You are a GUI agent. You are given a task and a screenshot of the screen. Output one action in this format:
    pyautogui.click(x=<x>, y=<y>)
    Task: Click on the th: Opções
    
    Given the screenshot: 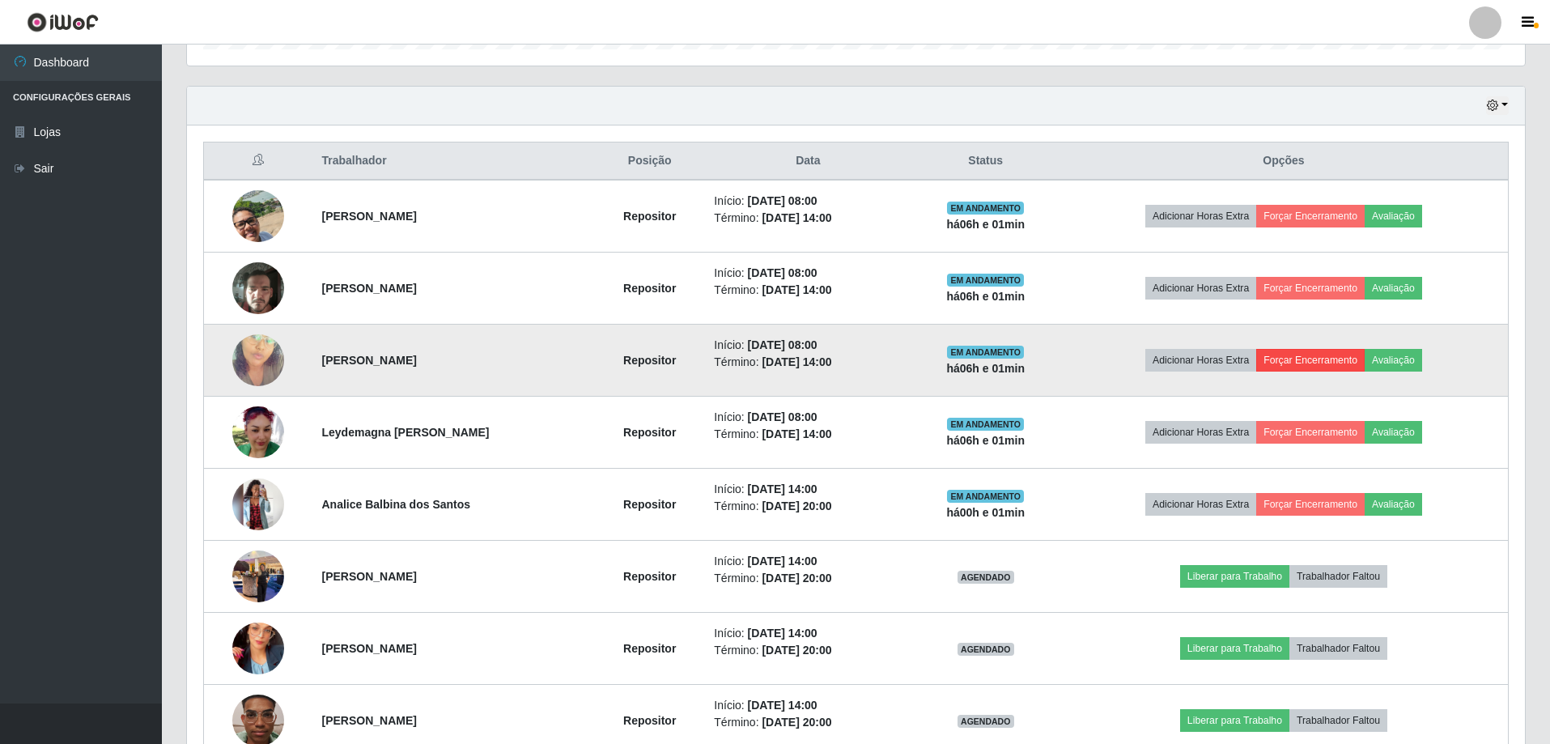 What is the action you would take?
    pyautogui.click(x=1283, y=161)
    